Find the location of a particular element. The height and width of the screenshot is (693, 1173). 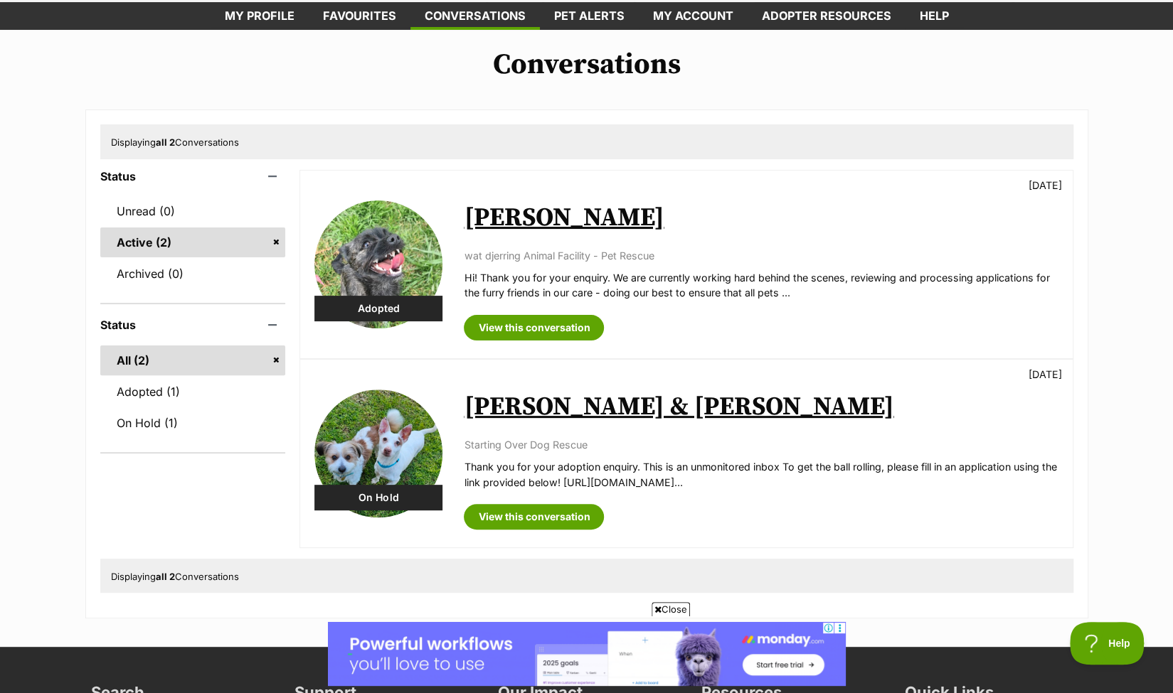

a: Active (2) is located at coordinates (193, 242).